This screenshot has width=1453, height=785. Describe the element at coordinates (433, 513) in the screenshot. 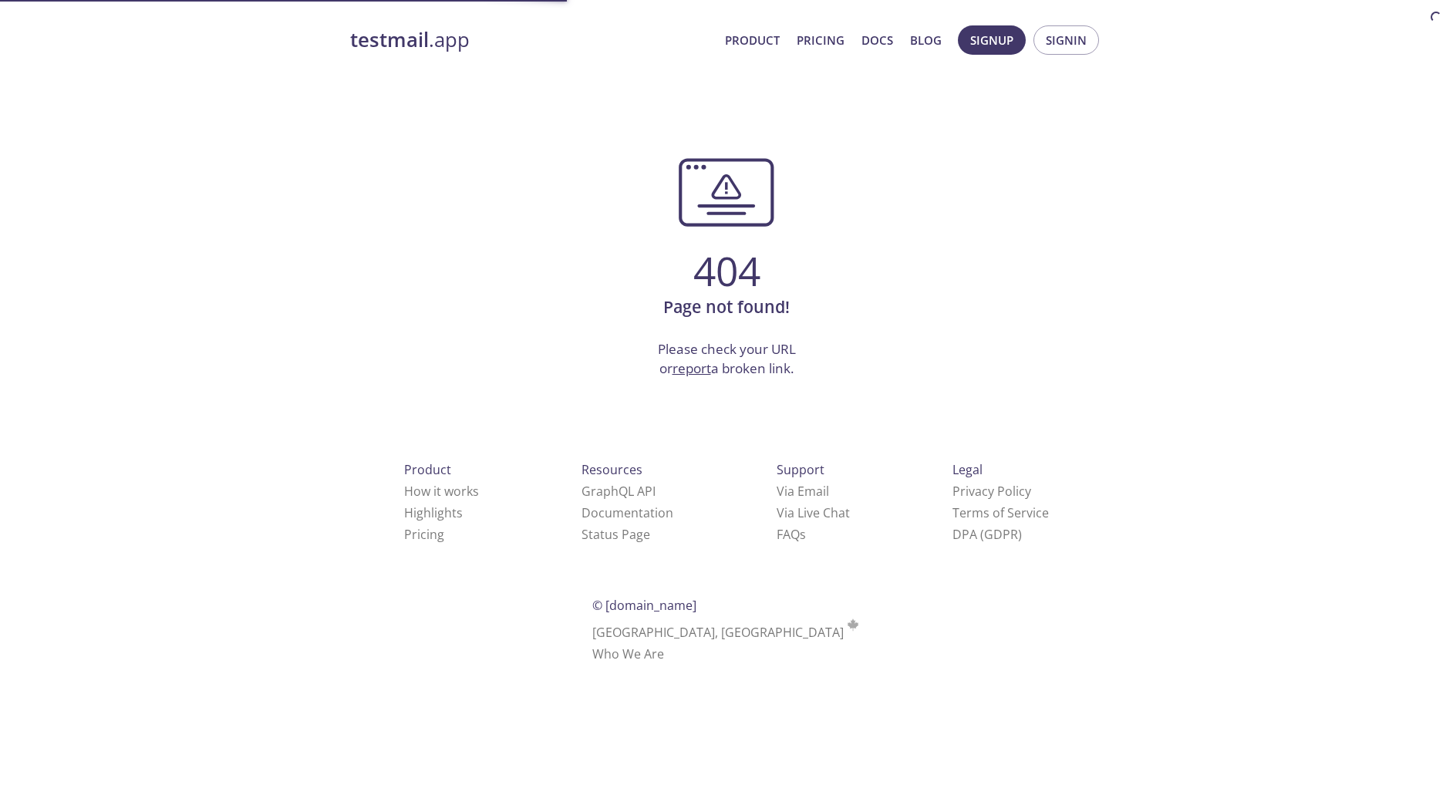

I see `a: Highlights` at that location.